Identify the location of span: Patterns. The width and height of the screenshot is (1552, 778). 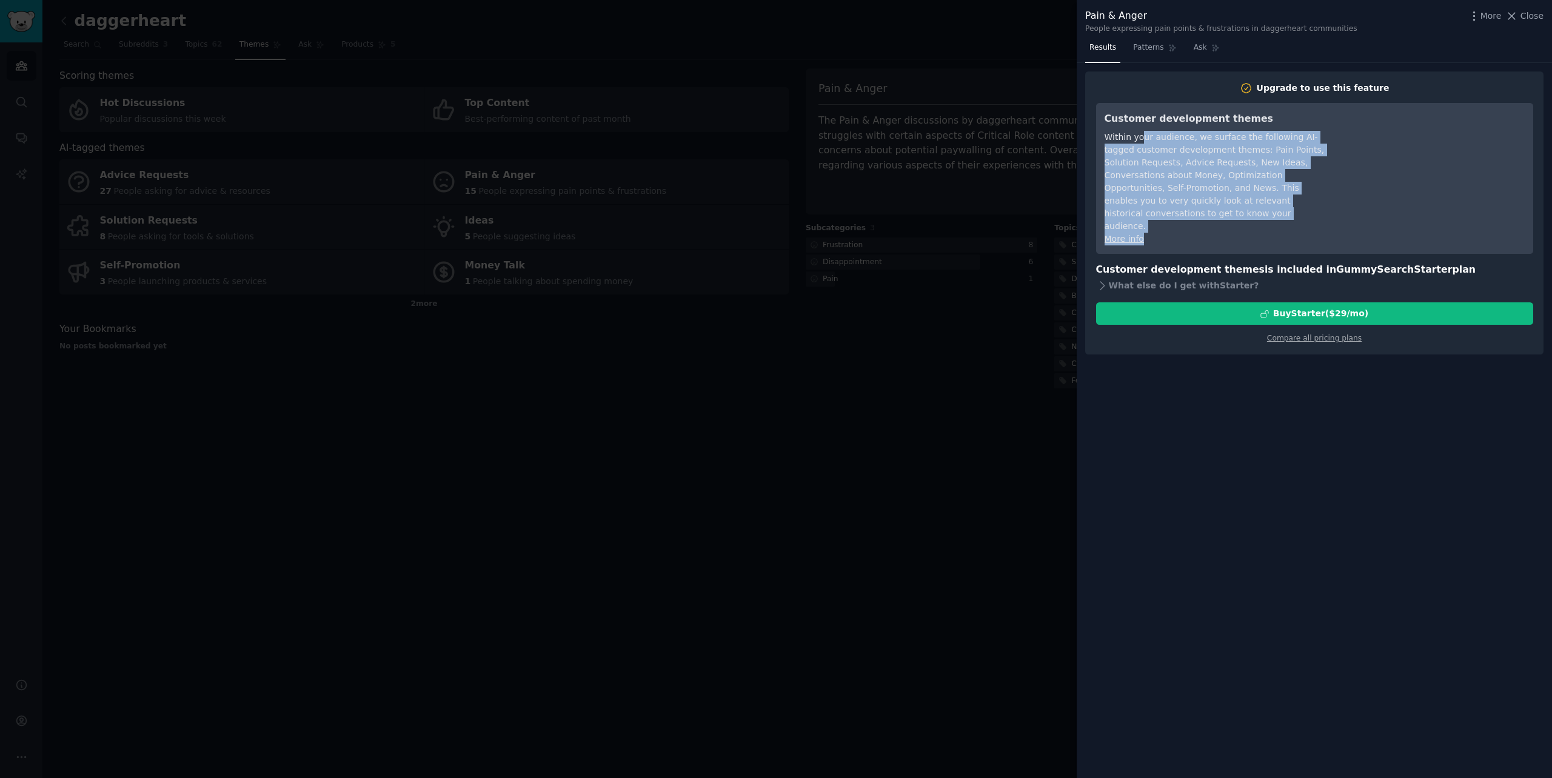
(1148, 48).